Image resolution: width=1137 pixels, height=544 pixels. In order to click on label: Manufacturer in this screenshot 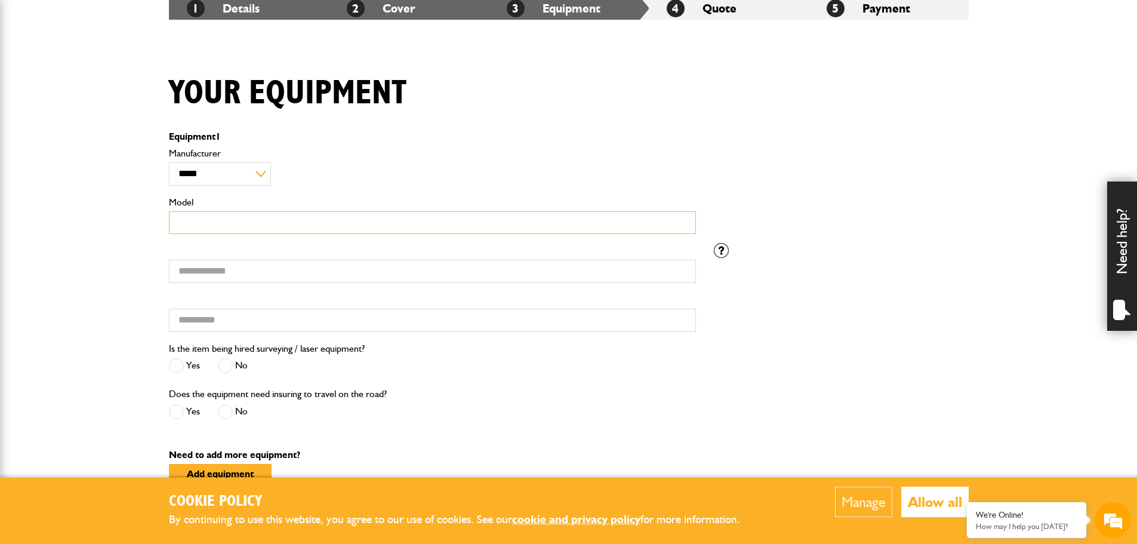, I will do `click(432, 153)`.